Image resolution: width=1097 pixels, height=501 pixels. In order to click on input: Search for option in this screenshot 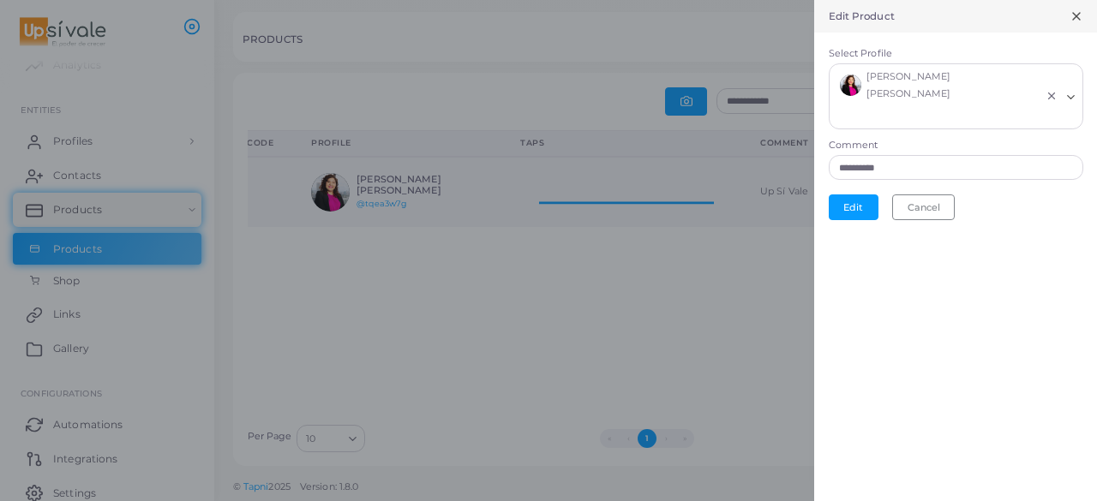, I will do `click(938, 116)`.